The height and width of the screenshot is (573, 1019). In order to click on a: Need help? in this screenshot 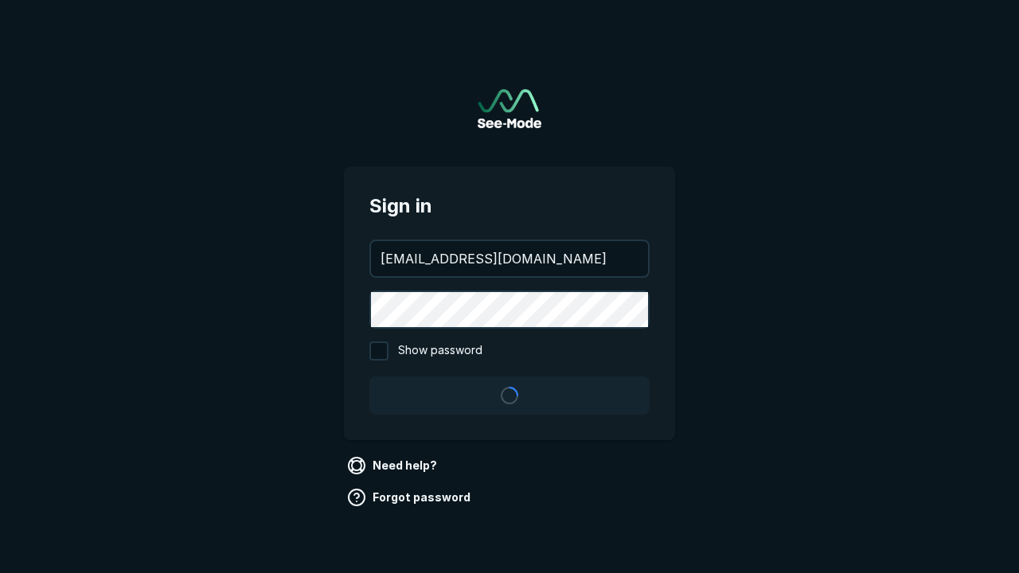, I will do `click(393, 466)`.